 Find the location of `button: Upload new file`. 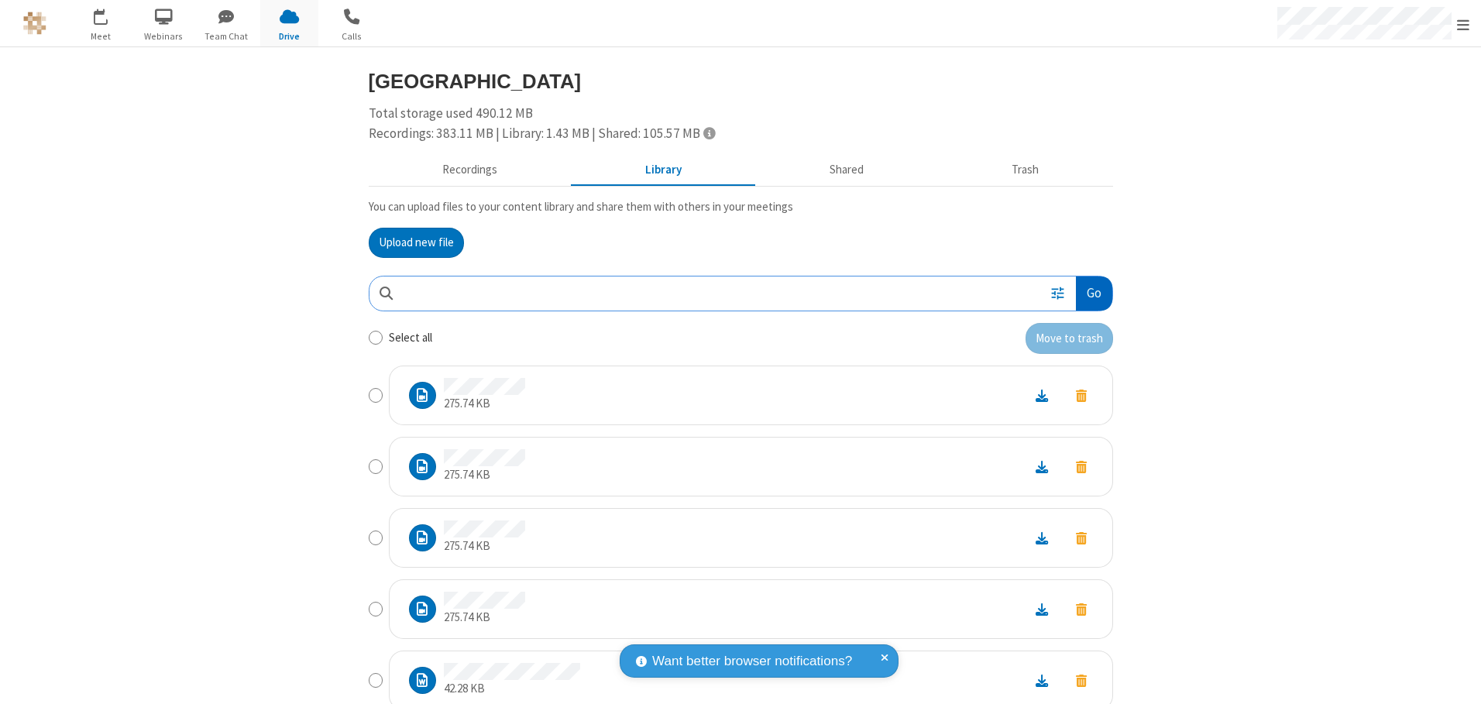

button: Upload new file is located at coordinates (416, 243).